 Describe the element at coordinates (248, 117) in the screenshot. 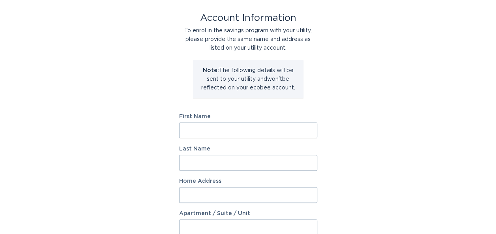

I see `label: First Name` at that location.